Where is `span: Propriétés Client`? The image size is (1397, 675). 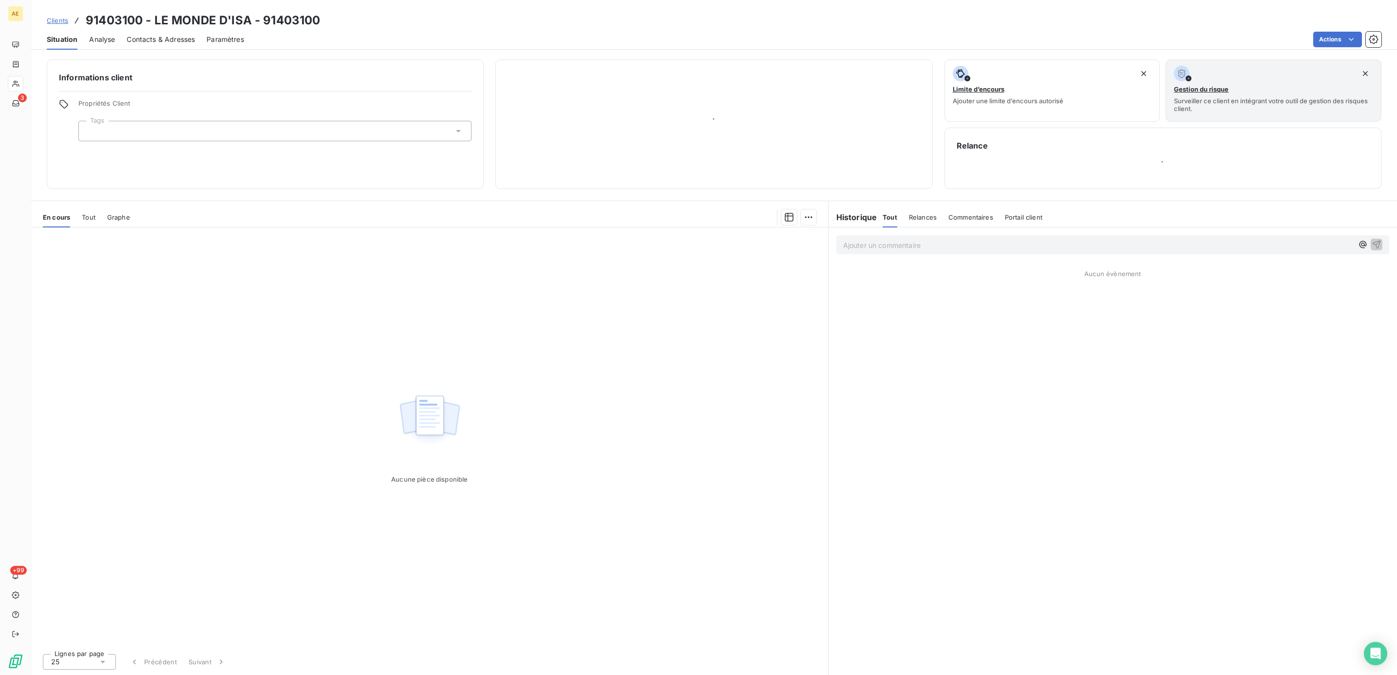 span: Propriétés Client is located at coordinates (275, 106).